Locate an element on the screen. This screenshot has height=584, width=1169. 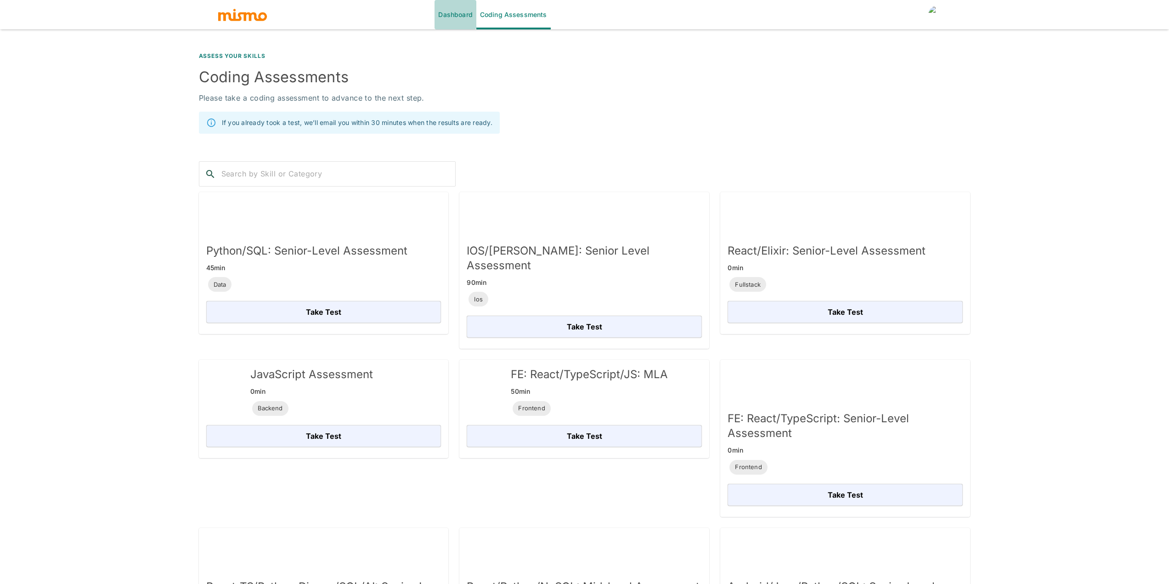
h5: React/Elixir: Senior-Level Assessment is located at coordinates (826, 251).